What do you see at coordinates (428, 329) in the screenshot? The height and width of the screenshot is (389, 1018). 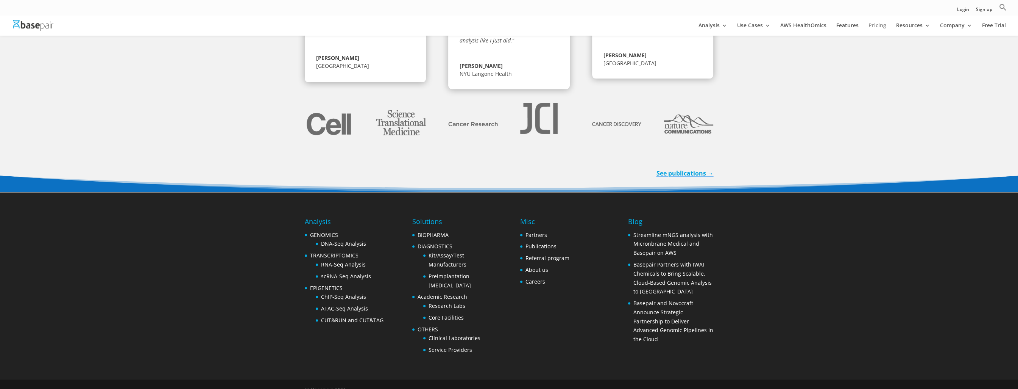 I see `a: OTHERS` at bounding box center [428, 329].